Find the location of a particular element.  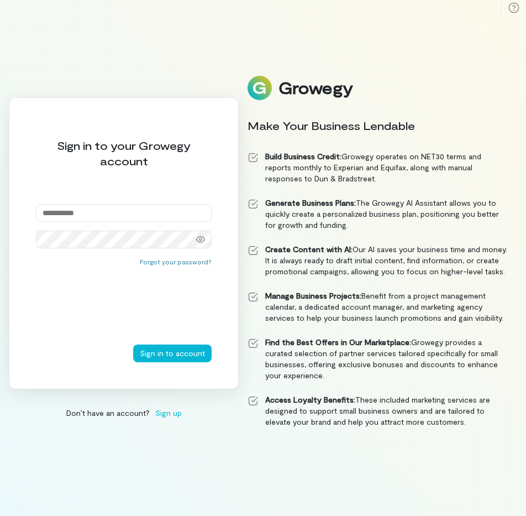

div: Sign in to your Growegy account is located at coordinates (124, 153).